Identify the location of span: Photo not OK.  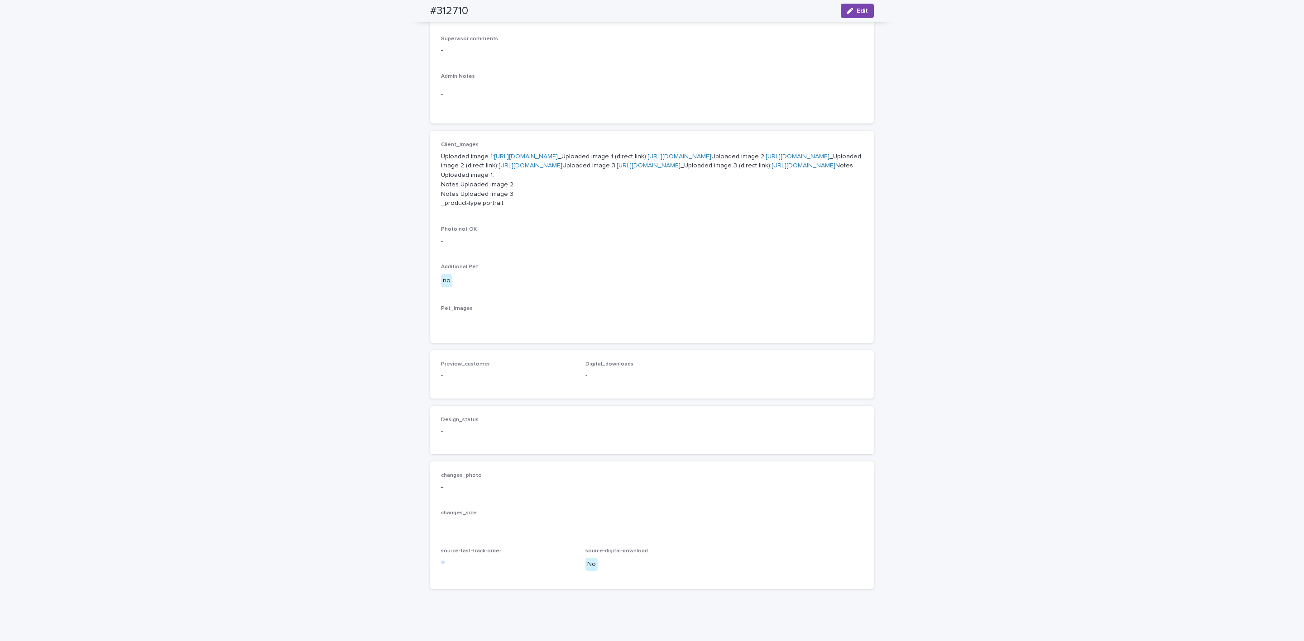
(459, 230).